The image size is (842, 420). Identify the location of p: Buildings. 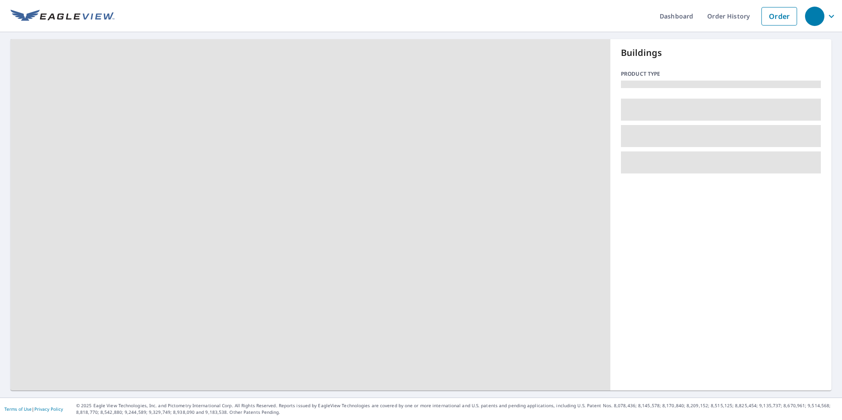
(721, 53).